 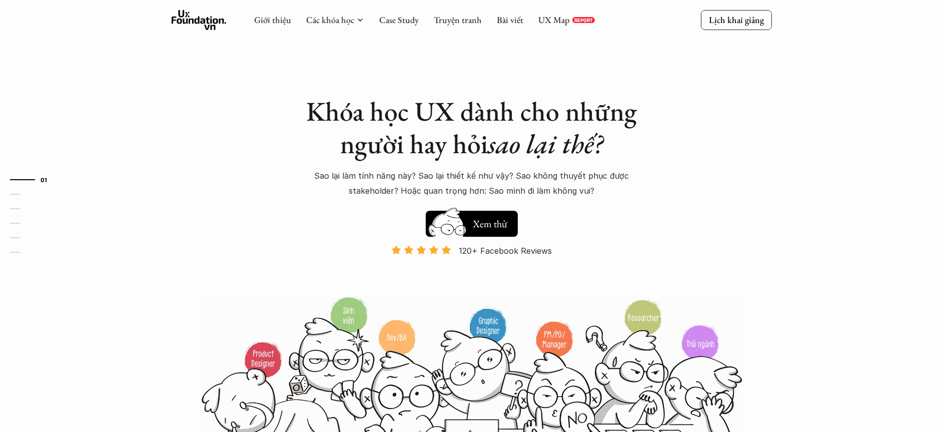 I want to click on p: Sao lại làm tính năng này? Sao lại thiết kế như vậy? Sao không thuyết phục được stakeholder? Hoặc..., so click(x=472, y=183).